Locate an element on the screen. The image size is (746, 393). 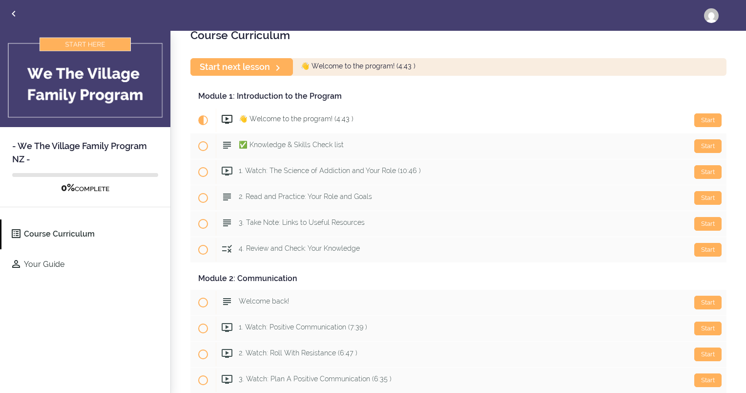
a: Back to courses is located at coordinates (14, 15).